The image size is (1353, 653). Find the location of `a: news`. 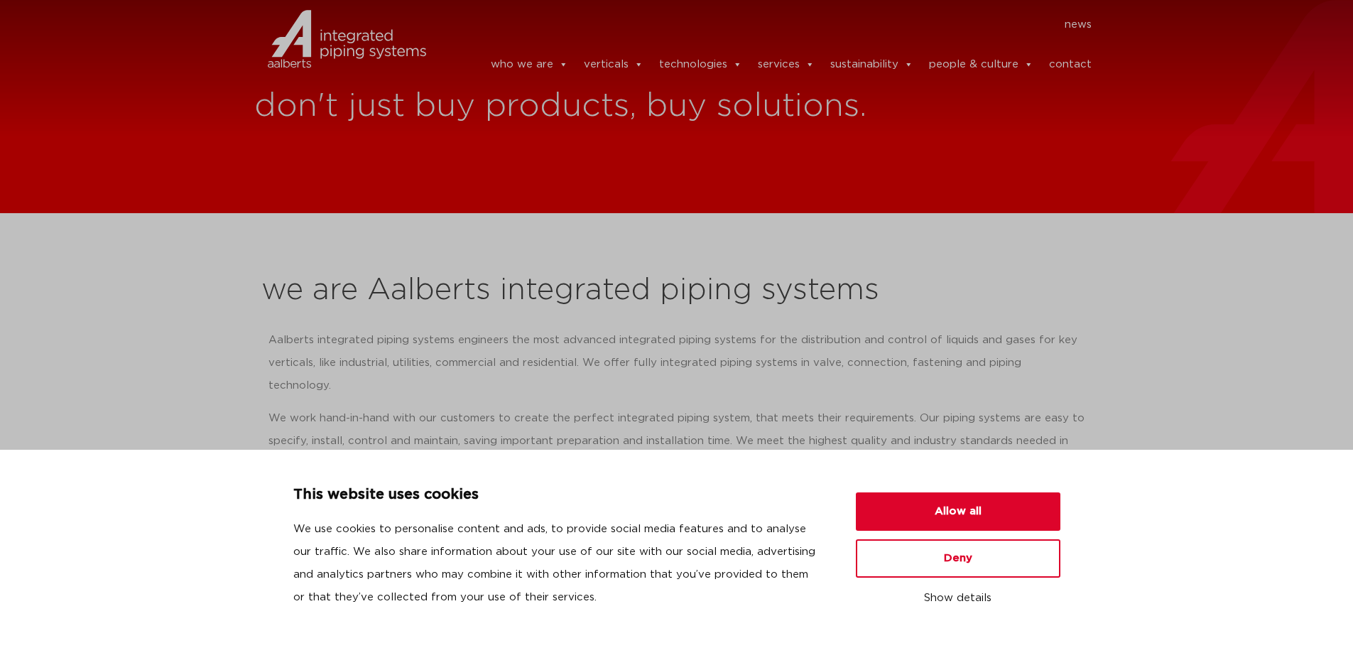

a: news is located at coordinates (1078, 25).